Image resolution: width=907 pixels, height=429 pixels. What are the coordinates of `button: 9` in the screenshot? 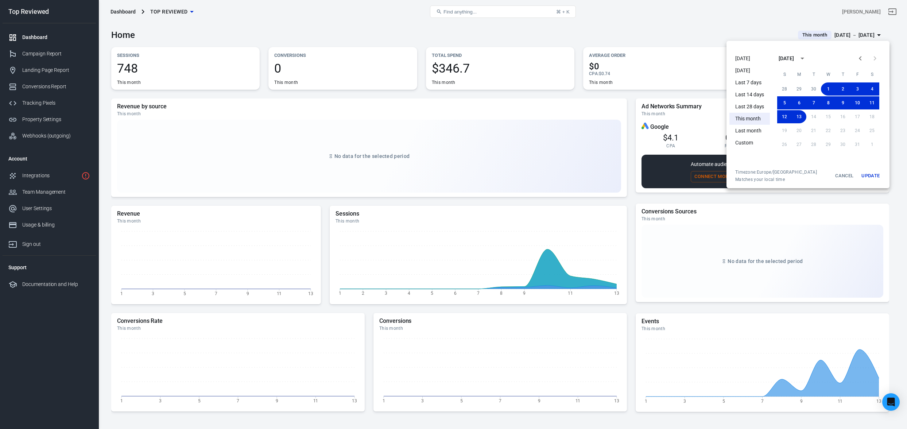 It's located at (843, 103).